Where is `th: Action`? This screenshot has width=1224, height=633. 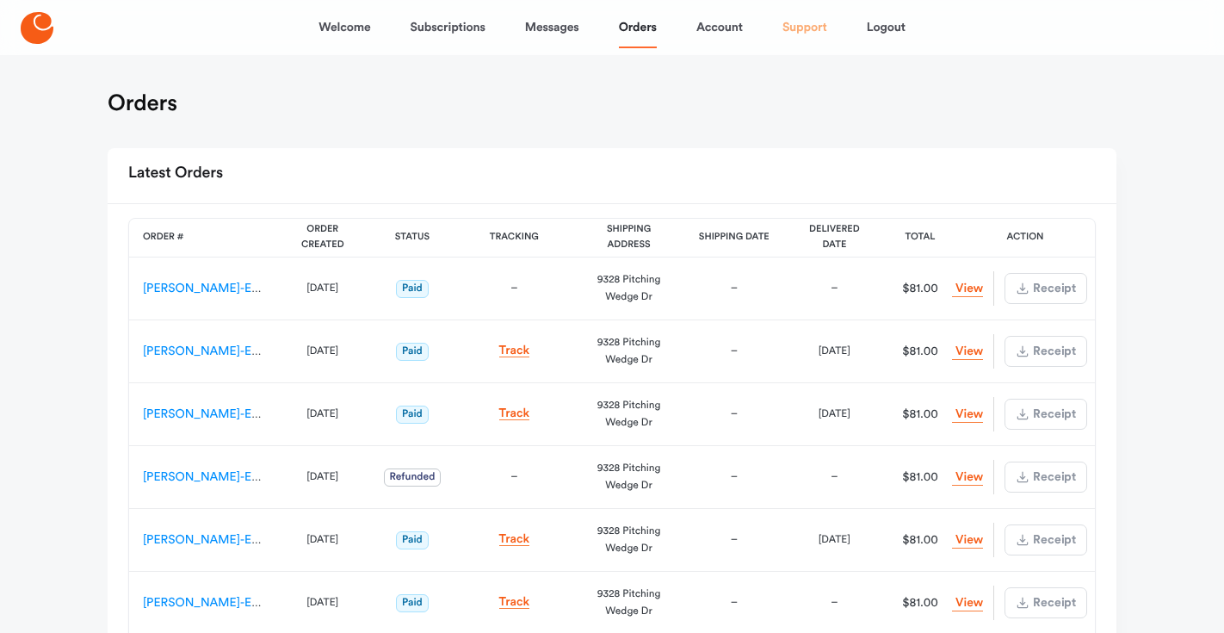 th: Action is located at coordinates (1025, 238).